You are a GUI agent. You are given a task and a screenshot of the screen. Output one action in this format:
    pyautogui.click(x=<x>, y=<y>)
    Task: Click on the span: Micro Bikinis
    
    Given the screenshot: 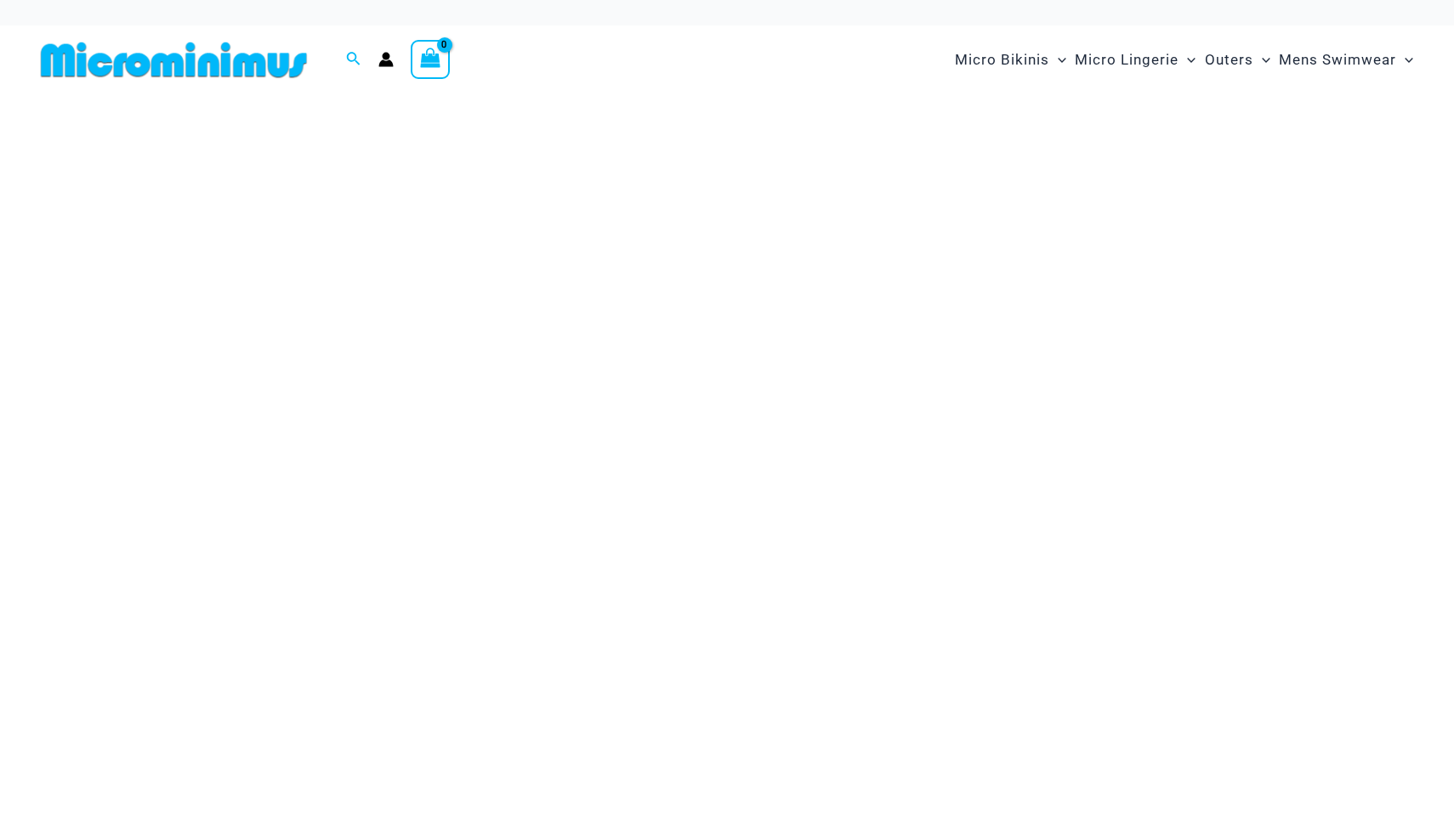 What is the action you would take?
    pyautogui.click(x=1001, y=59)
    